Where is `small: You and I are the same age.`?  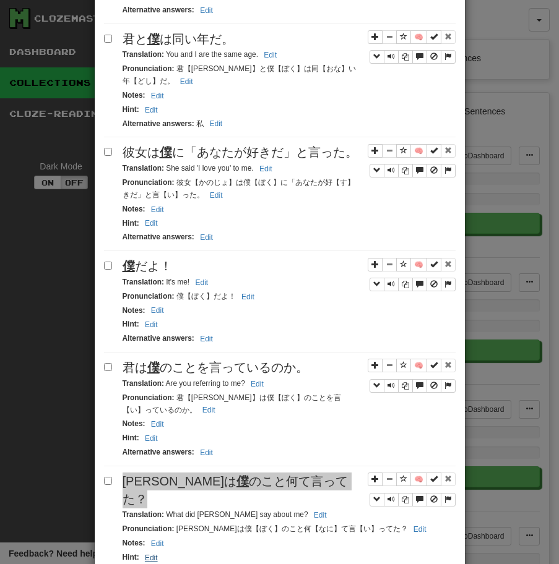 small: You and I are the same age. is located at coordinates (201, 54).